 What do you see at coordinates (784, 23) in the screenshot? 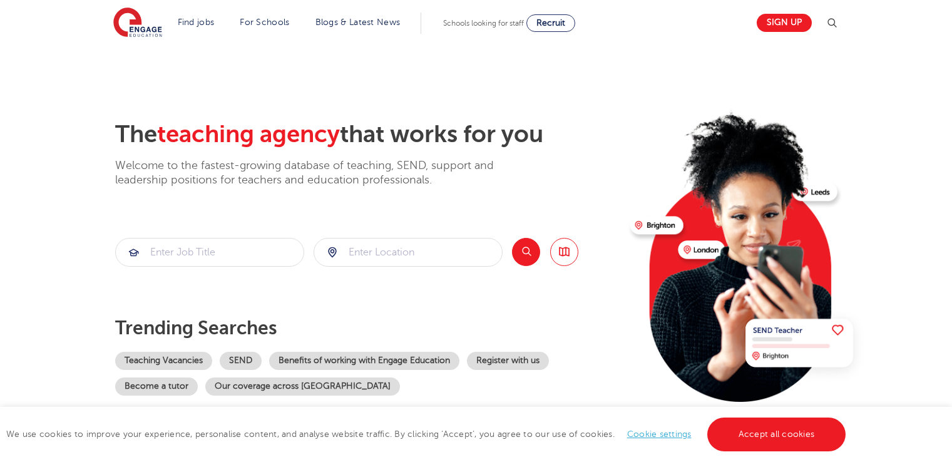
I see `a: Sign up` at bounding box center [784, 23].